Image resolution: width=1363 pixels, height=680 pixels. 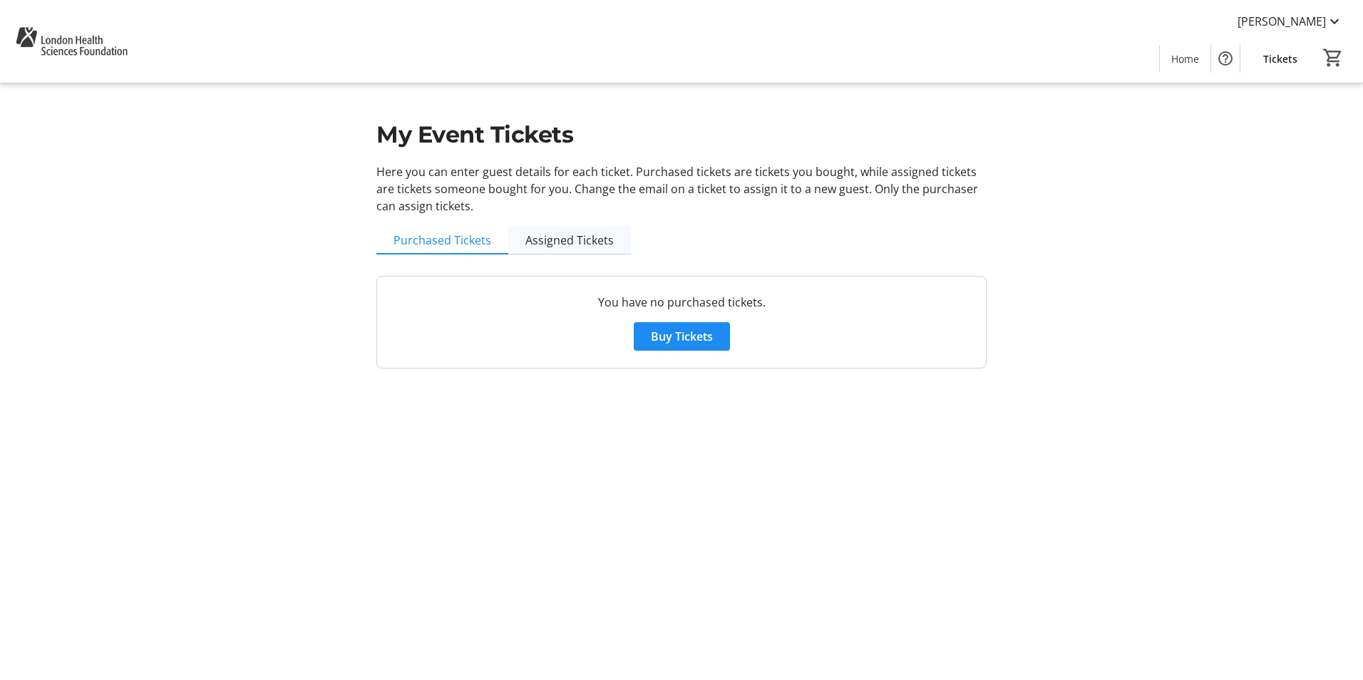 I want to click on span: Tickets, so click(x=1280, y=58).